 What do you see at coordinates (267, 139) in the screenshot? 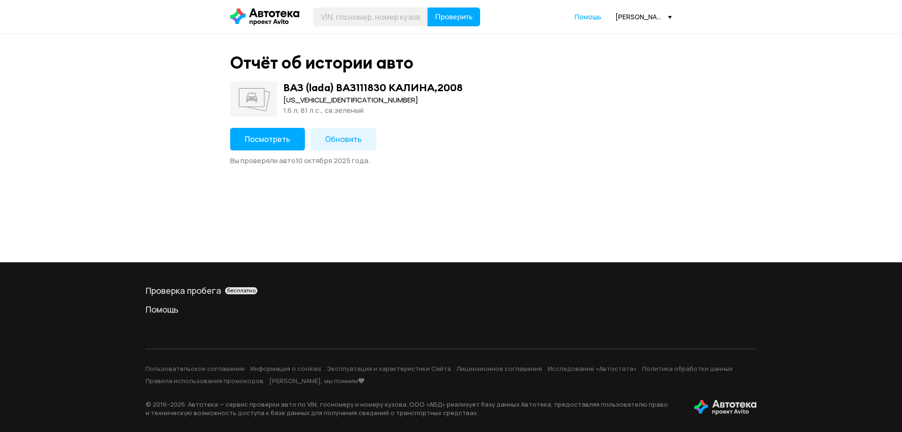
I see `button: Посмотреть` at bounding box center [267, 139].